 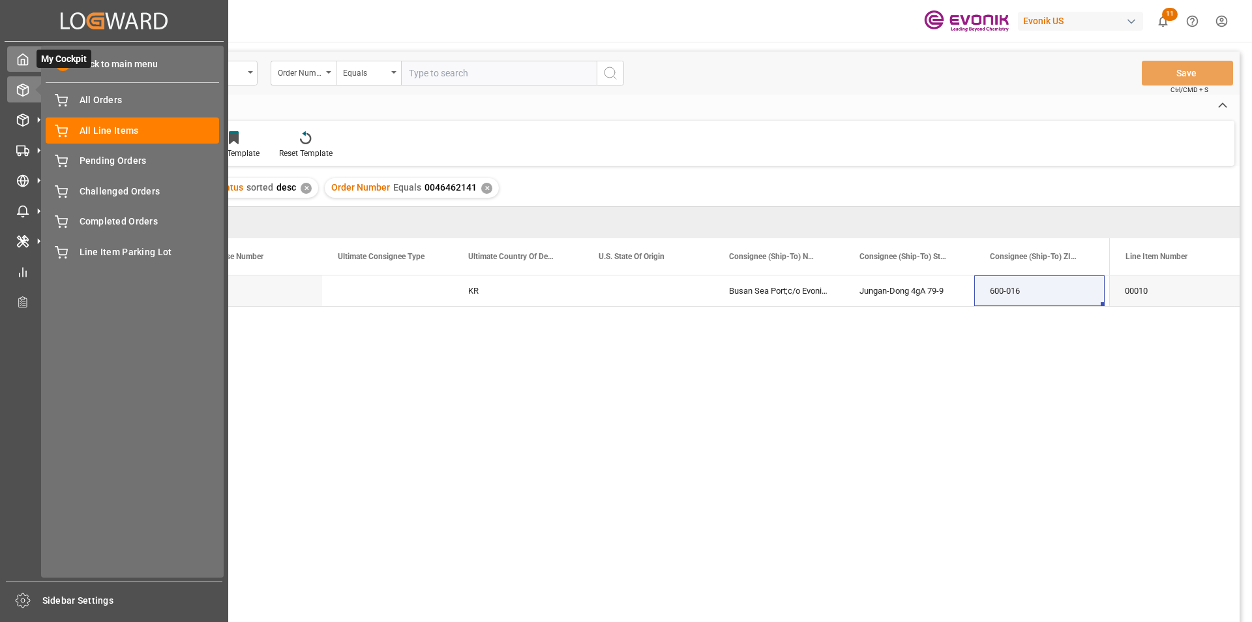 What do you see at coordinates (518, 290) in the screenshot?
I see `div: KR` at bounding box center [518, 290].